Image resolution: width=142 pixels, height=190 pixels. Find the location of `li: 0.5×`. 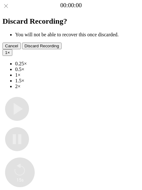

li: 0.5× is located at coordinates (78, 70).